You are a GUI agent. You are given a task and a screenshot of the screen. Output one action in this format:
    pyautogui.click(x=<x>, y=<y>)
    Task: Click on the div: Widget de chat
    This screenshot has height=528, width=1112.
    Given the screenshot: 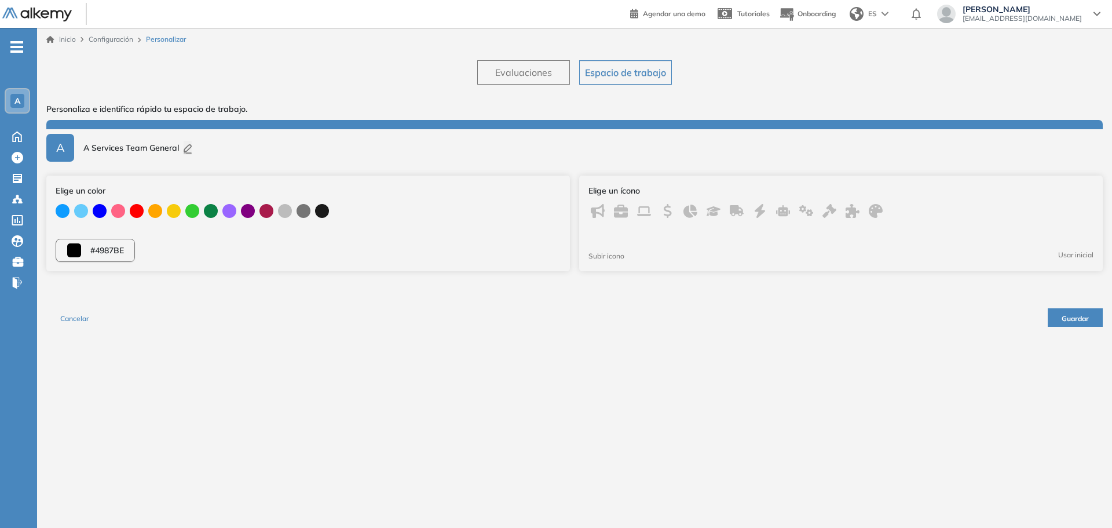 What is the action you would take?
    pyautogui.click(x=1083, y=500)
    